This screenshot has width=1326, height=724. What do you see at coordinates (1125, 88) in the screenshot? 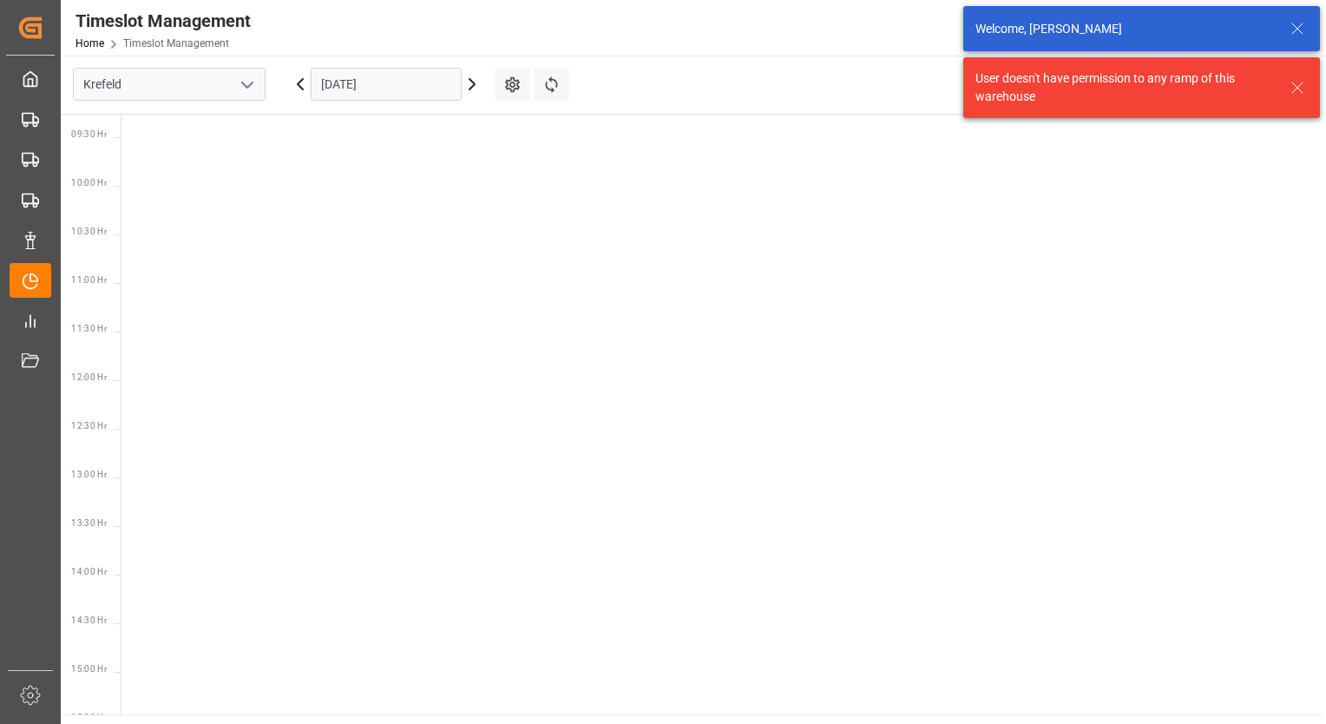
I see `div: User doesn't have permission to any ramp of this warehouse` at bounding box center [1125, 88].